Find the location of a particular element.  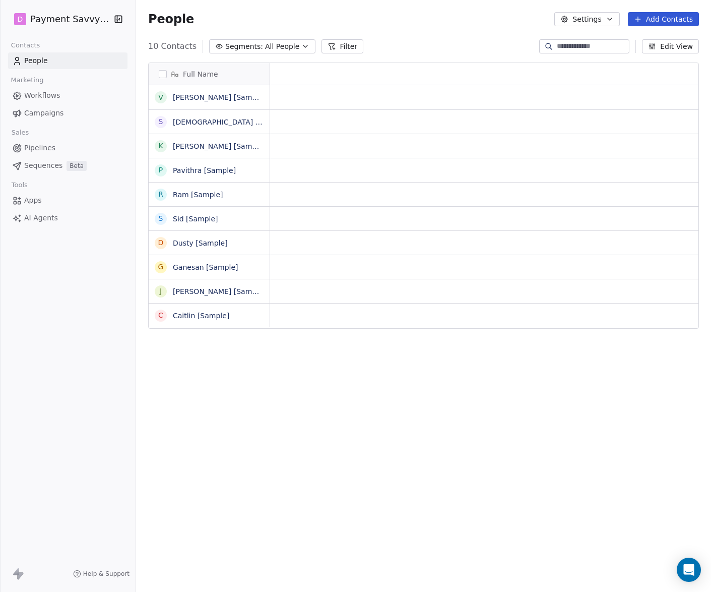

button: Edit View is located at coordinates (671, 46).